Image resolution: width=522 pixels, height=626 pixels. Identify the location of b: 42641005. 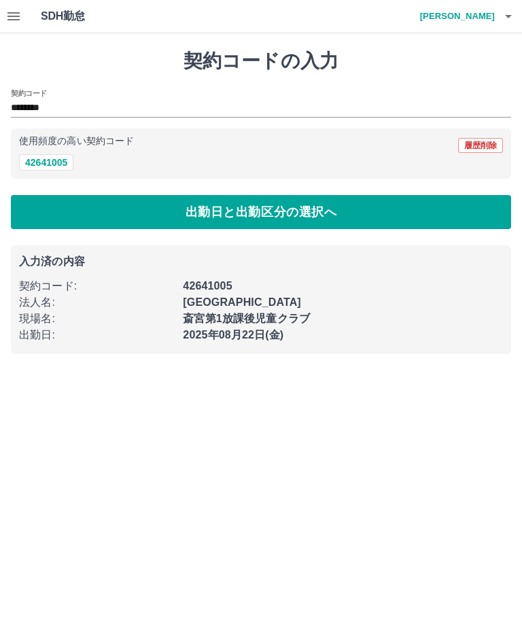
(207, 286).